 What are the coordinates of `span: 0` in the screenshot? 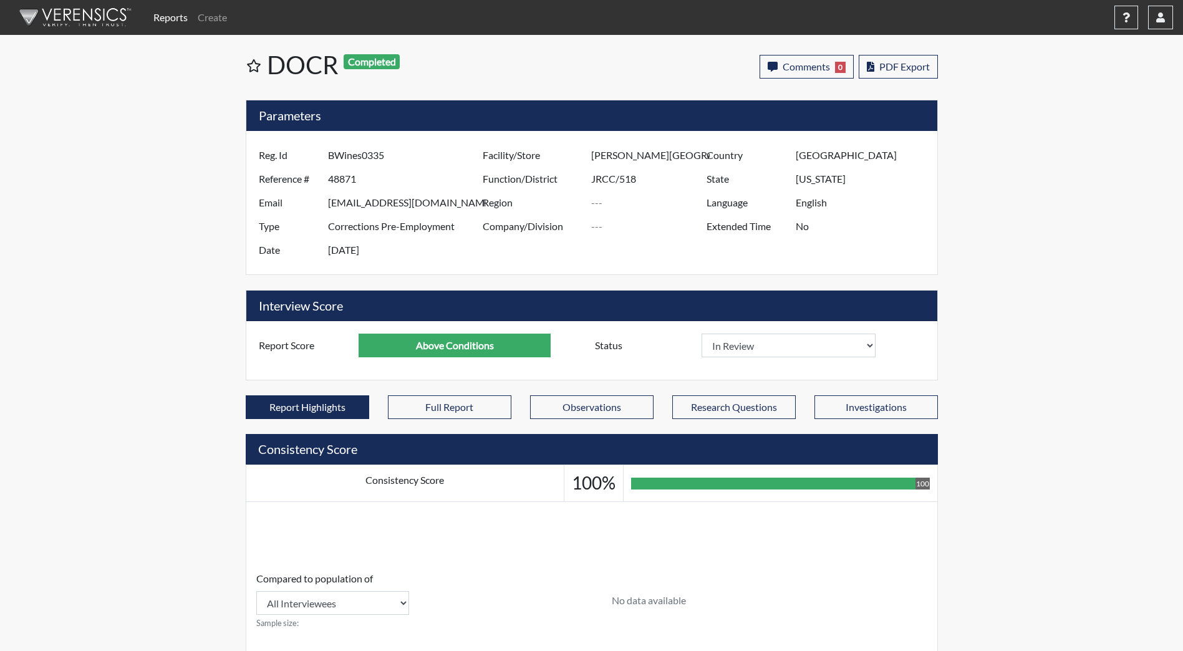 It's located at (840, 67).